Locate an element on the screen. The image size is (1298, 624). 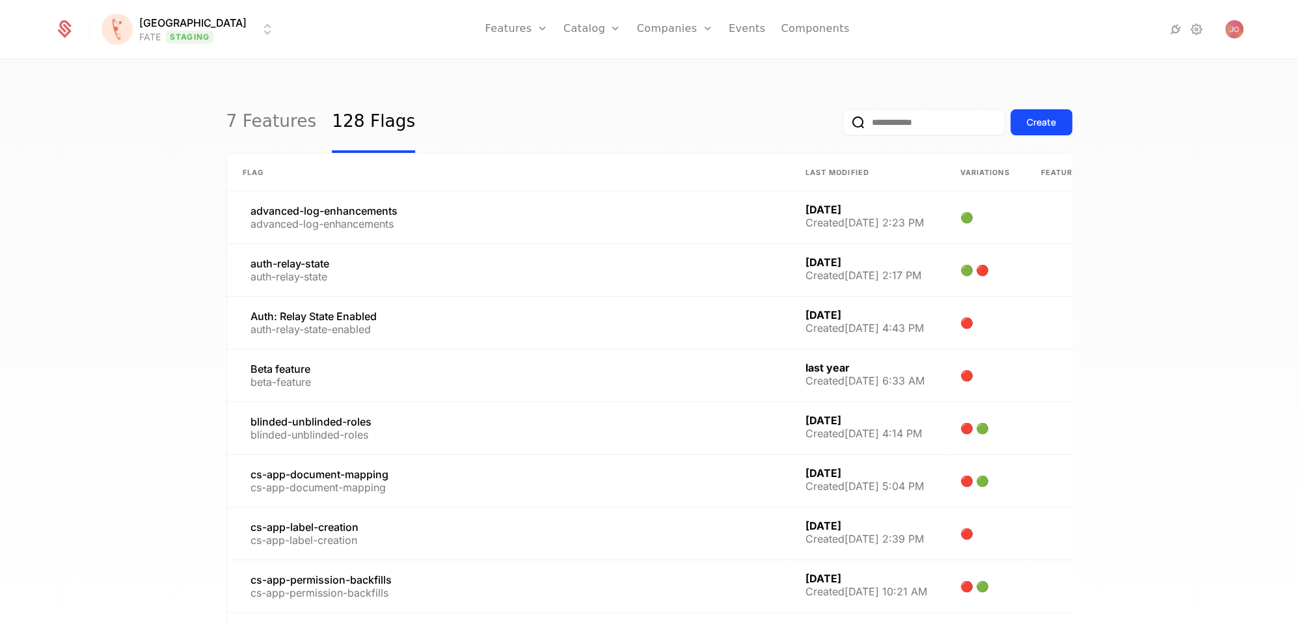
a: Settings is located at coordinates (1197, 29).